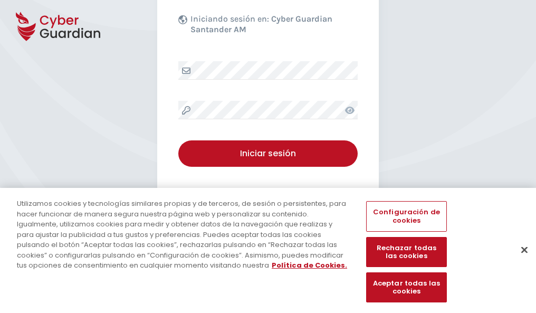 The height and width of the screenshot is (313, 536). What do you see at coordinates (406, 287) in the screenshot?
I see `button: Aceptar todas las cookies` at bounding box center [406, 287].